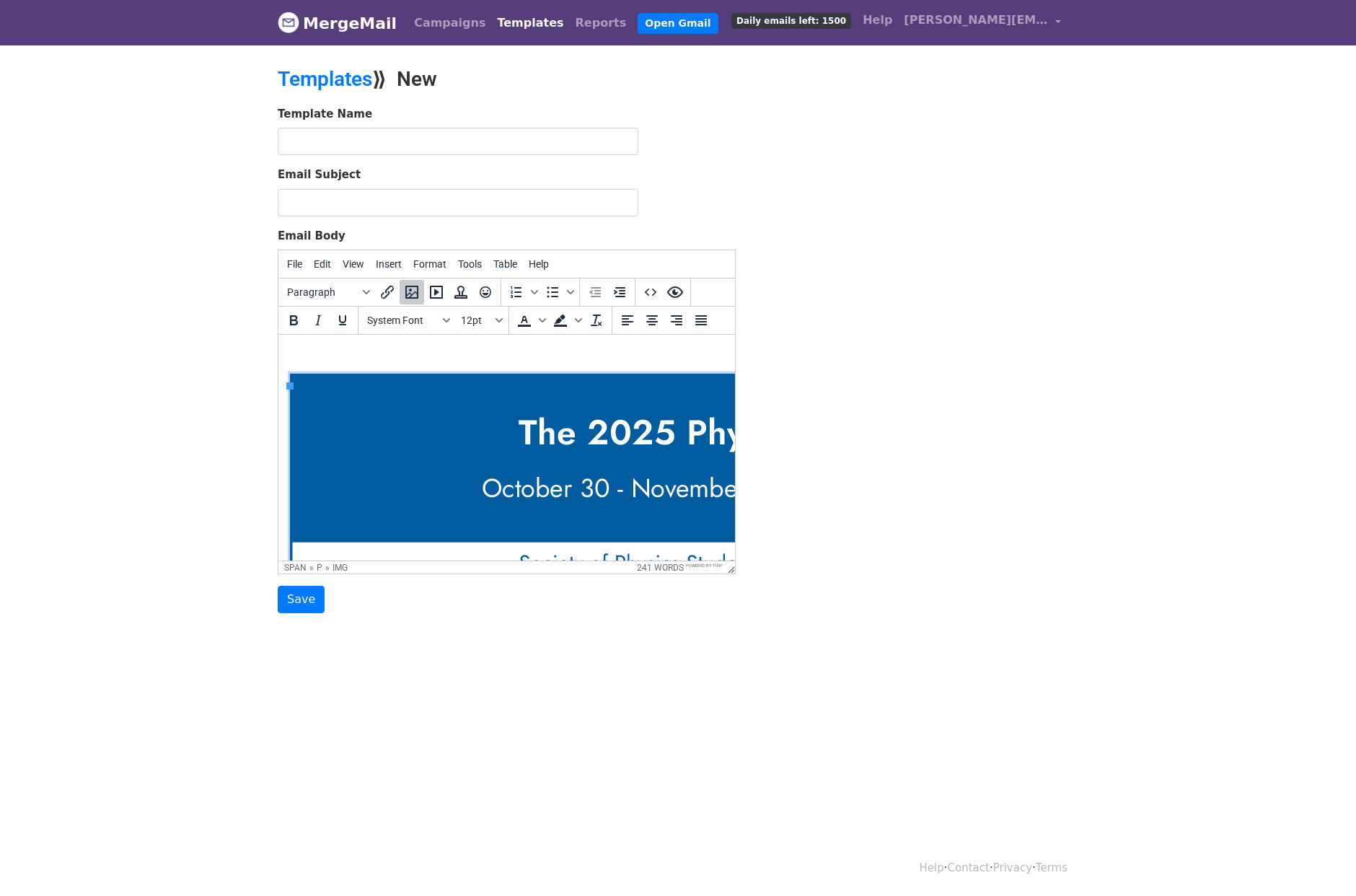 Image resolution: width=1356 pixels, height=896 pixels. Describe the element at coordinates (541, 79) in the screenshot. I see `h2: ⟫ New` at that location.